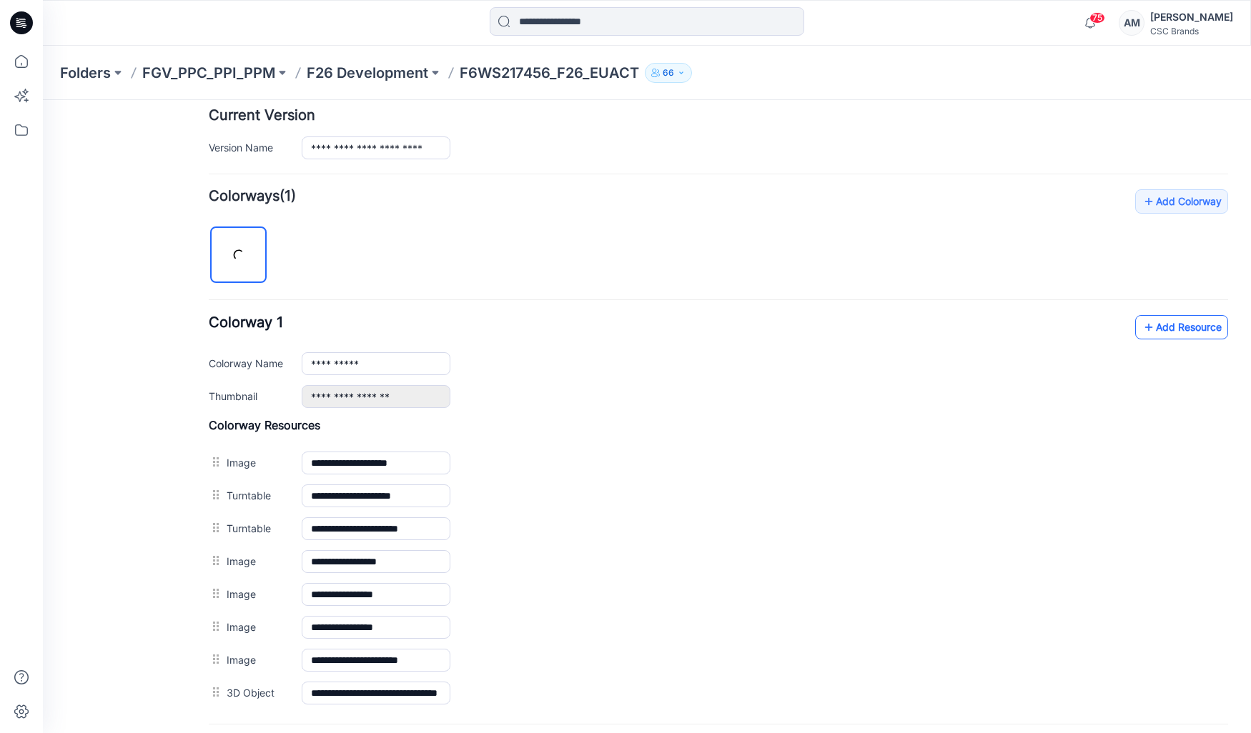 This screenshot has width=1251, height=733. I want to click on h4: Current Version, so click(675, 15).